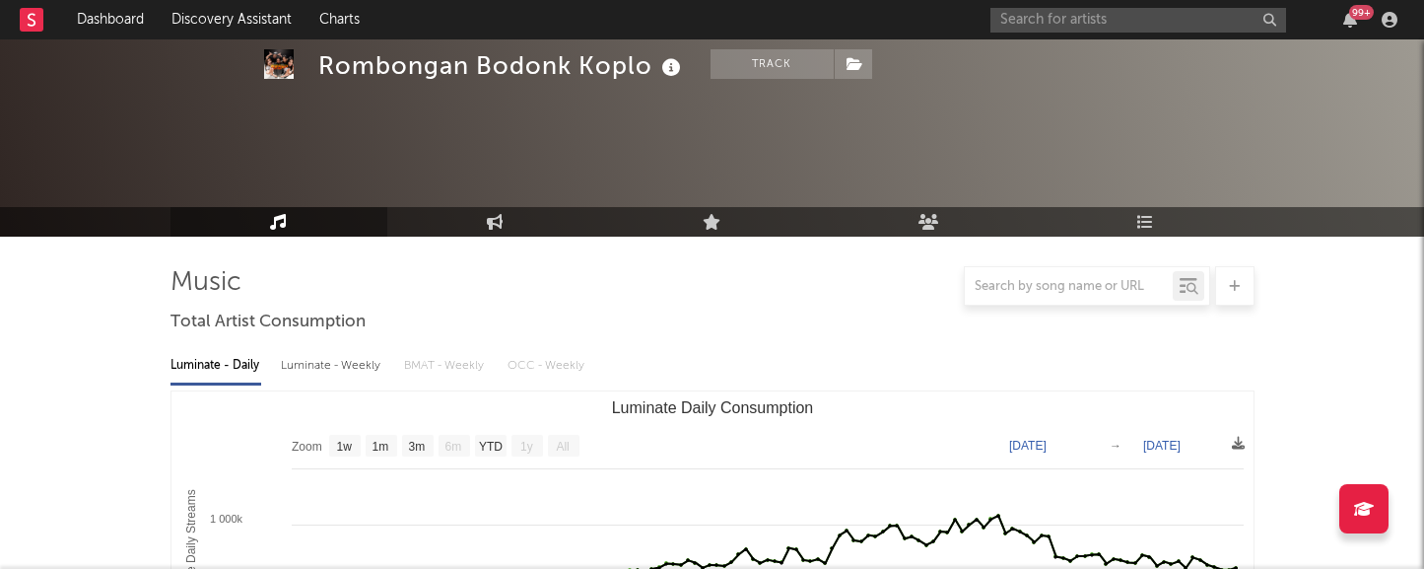 This screenshot has width=1424, height=569. Describe the element at coordinates (379, 446) in the screenshot. I see `text: 1m` at that location.